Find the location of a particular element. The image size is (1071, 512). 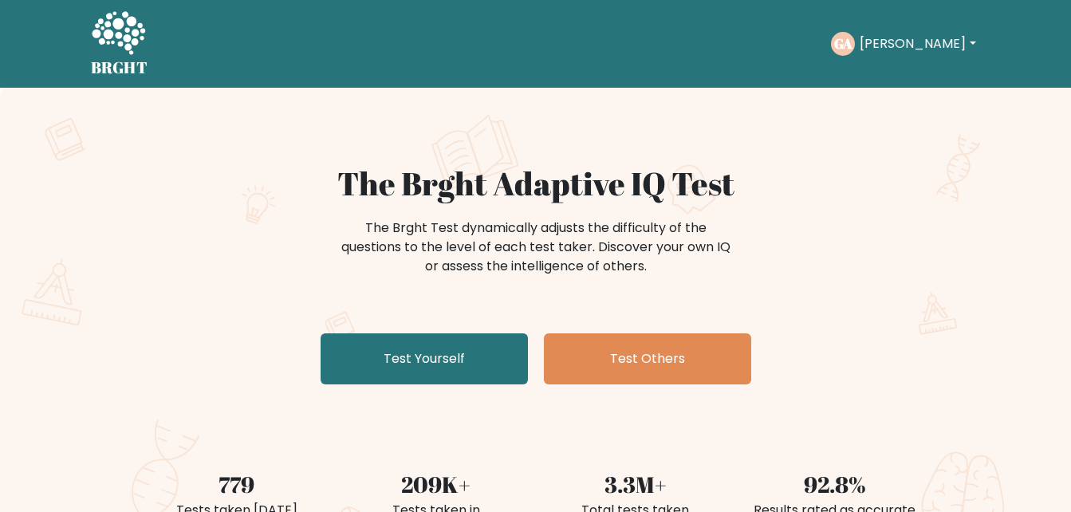

div: The Brght Test dynamically adjusts the difficulty of the questions to the level of each test take... is located at coordinates (536, 247).